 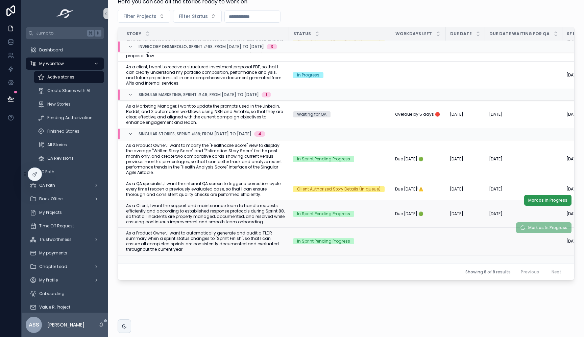 What do you see at coordinates (57, 145) in the screenshot?
I see `span: All Stories` at bounding box center [57, 145].